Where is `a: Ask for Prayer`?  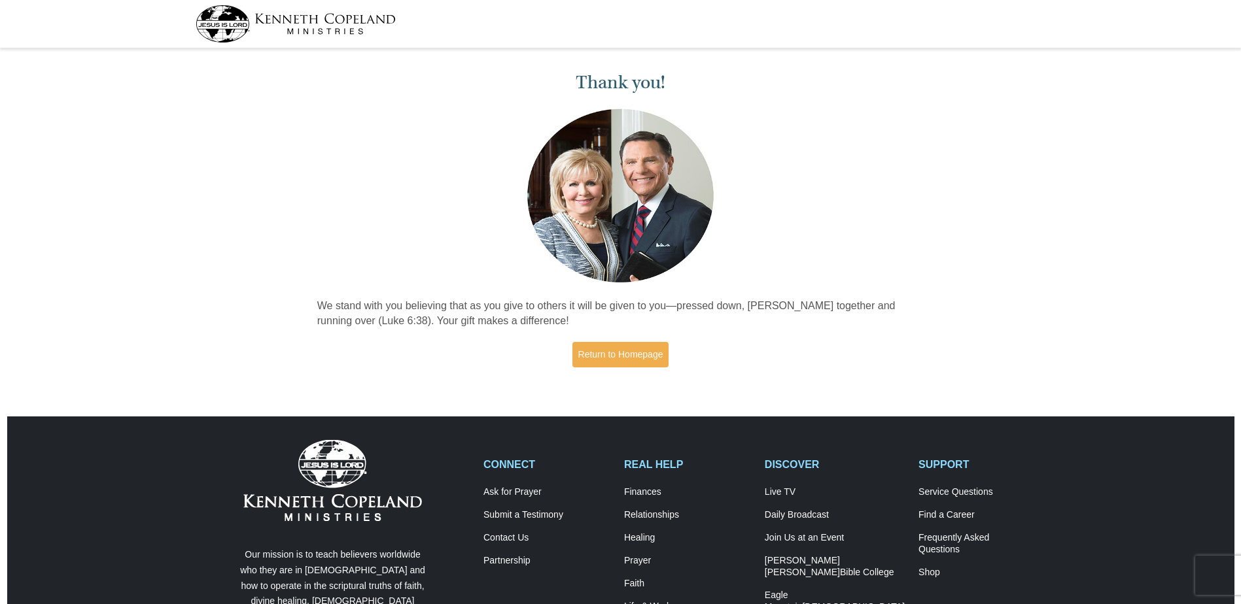
a: Ask for Prayer is located at coordinates (547, 492).